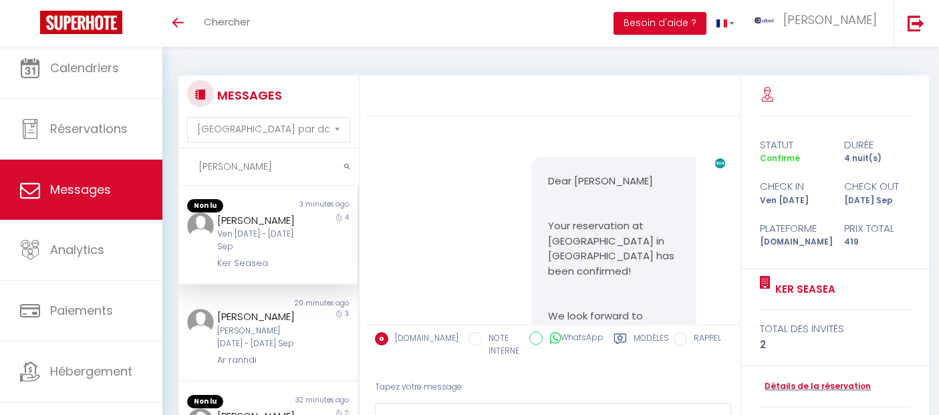  Describe the element at coordinates (81, 22) in the screenshot. I see `img: Super Booking` at that location.